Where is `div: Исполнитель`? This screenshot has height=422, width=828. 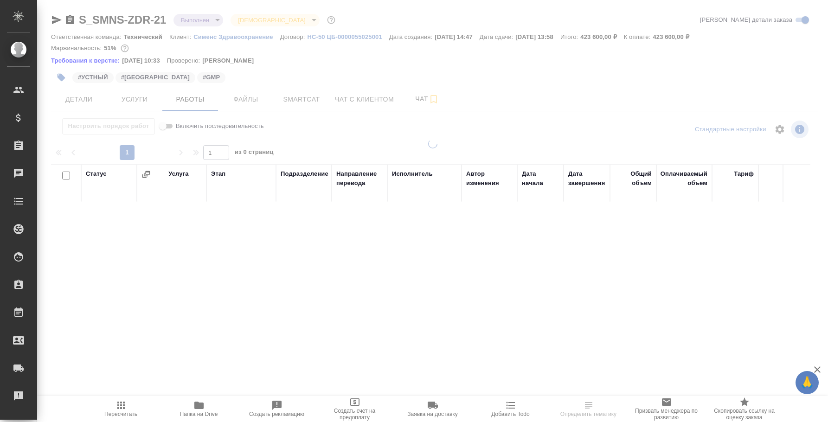
div: Исполнитель is located at coordinates (412, 174).